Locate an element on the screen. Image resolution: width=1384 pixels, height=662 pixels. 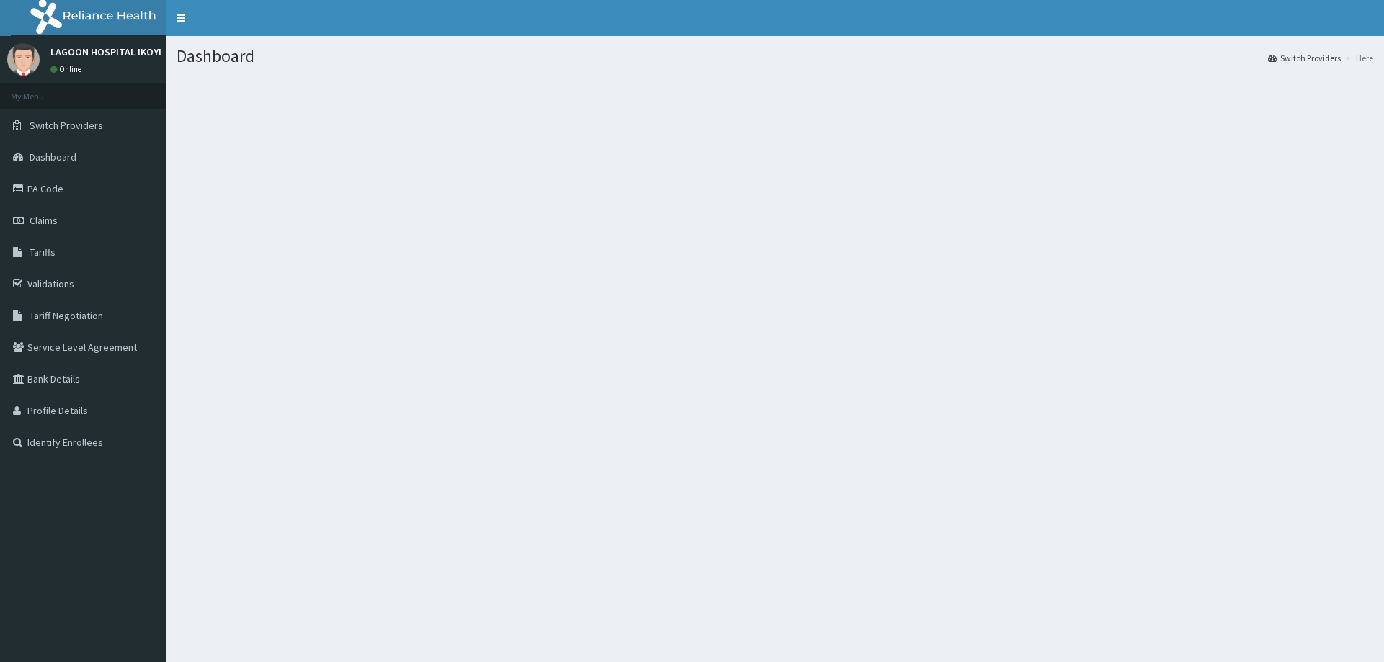
span: Tariff Negotiation is located at coordinates (66, 316).